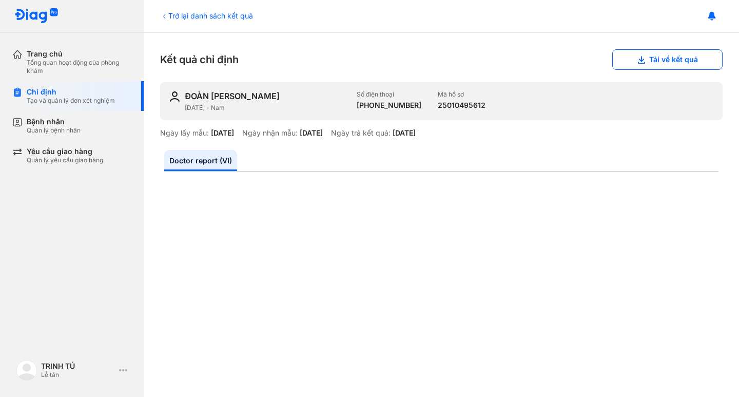  I want to click on button: Tải về kết quả, so click(667, 60).